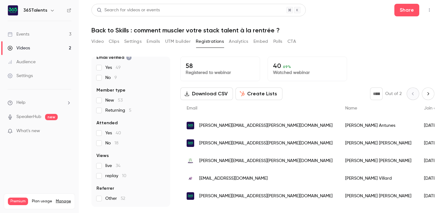  I want to click on div: Events, so click(18, 34).